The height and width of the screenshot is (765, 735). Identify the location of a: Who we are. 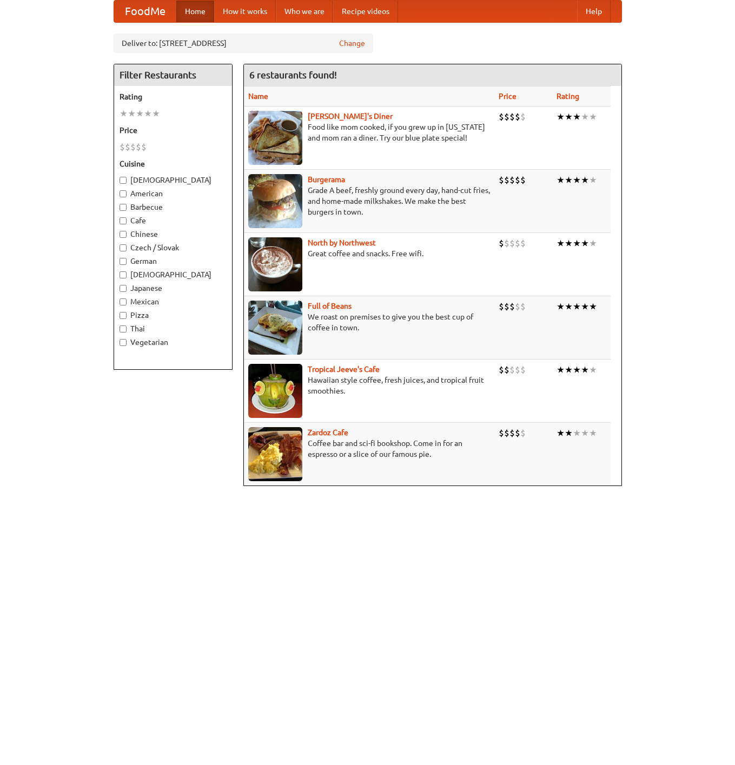
(304, 11).